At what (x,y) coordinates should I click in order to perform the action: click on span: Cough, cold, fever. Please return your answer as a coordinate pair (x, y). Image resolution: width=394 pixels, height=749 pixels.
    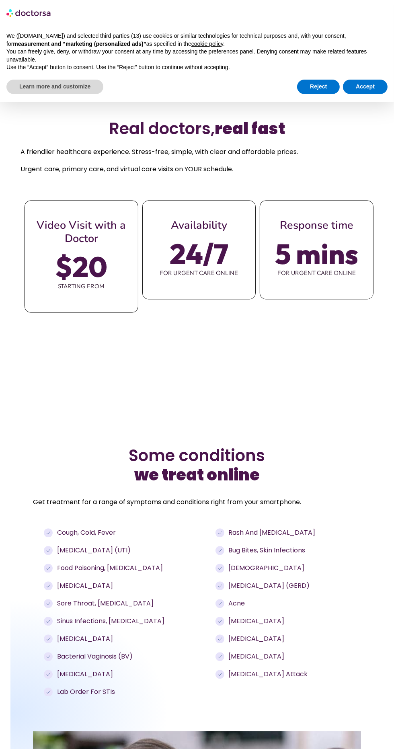
    Looking at the image, I should click on (85, 533).